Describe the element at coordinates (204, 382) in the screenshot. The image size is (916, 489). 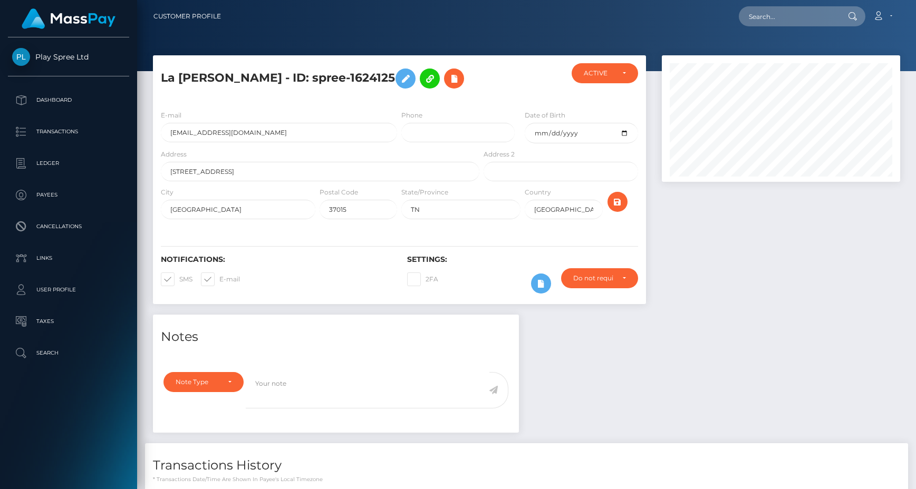
I see `button: Note Type` at that location.